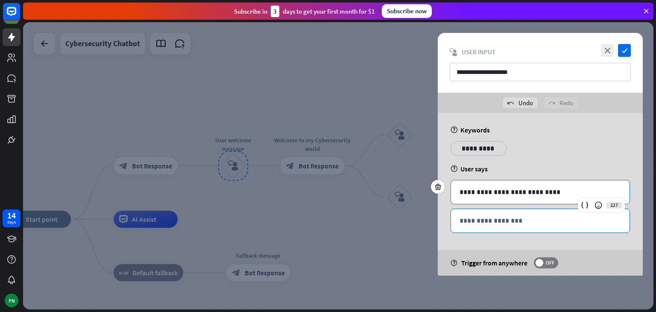 The height and width of the screenshot is (312, 656). I want to click on div: Subscribe now, so click(407, 11).